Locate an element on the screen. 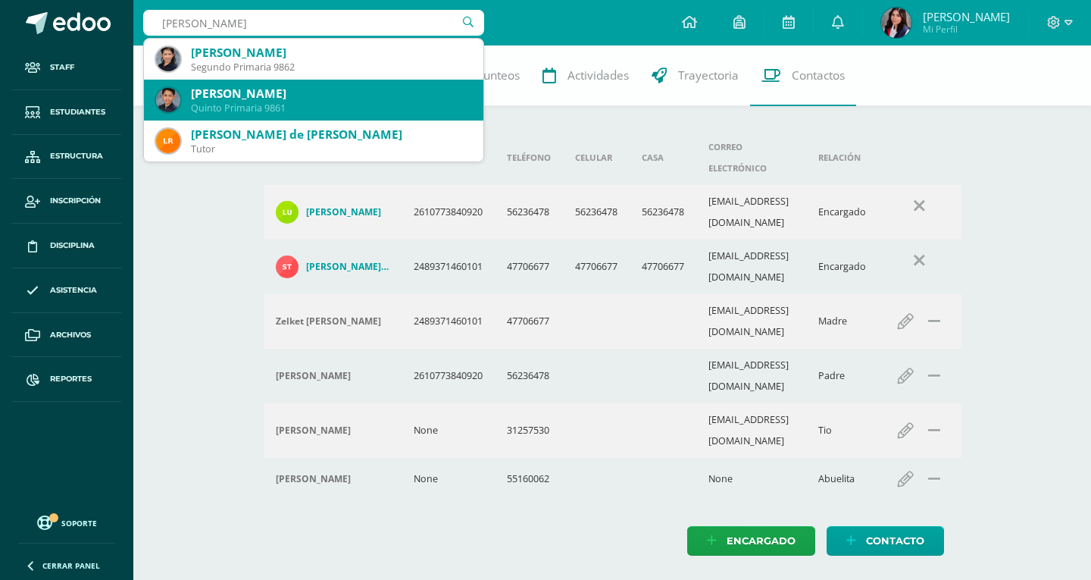 This screenshot has height=580, width=1091. img: 5d955c6a05a679058539e0e2f29a195e.png is located at coordinates (168, 100).